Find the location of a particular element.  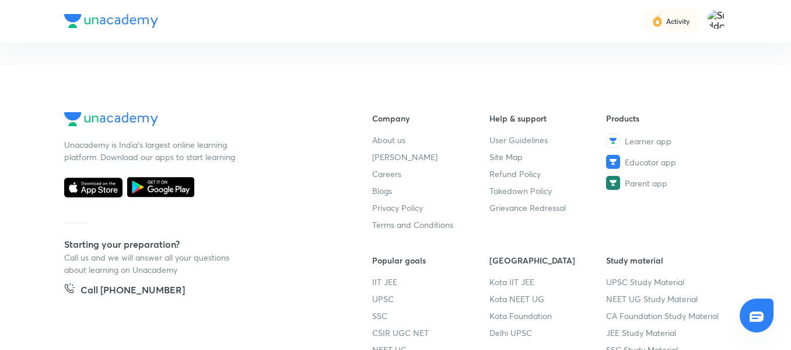

a: UPSC Study Material is located at coordinates (665, 281).